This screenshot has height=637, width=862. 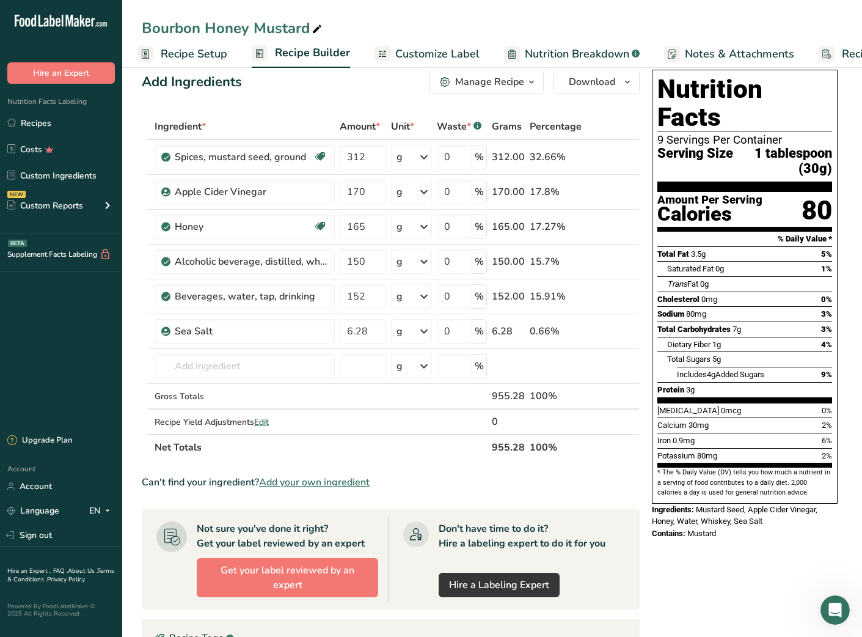 What do you see at coordinates (556, 227) in the screenshot?
I see `div: 17.27%` at bounding box center [556, 227].